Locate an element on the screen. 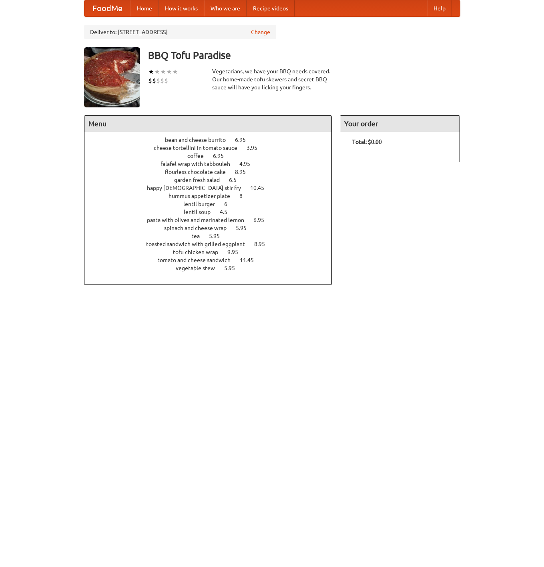 The width and height of the screenshot is (544, 567). a: falafel wrap with tabbouleh 4.95 is located at coordinates (213, 164).